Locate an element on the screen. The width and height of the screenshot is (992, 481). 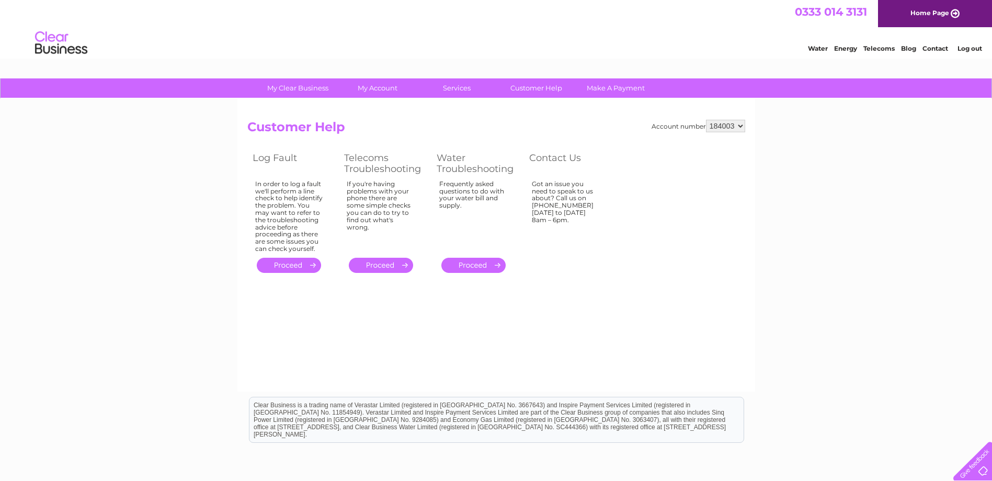
a: Telecoms is located at coordinates (879, 48).